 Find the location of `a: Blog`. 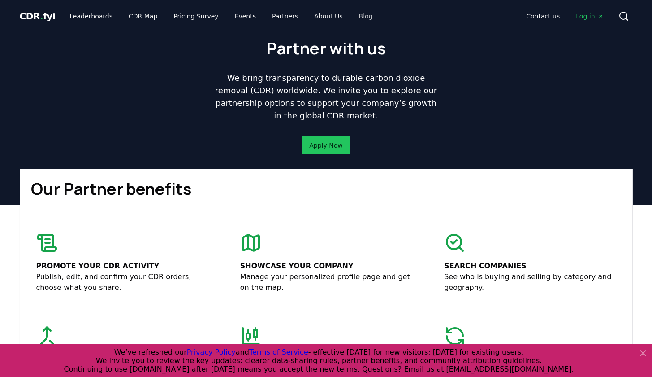

a: Blog is located at coordinates (366, 16).